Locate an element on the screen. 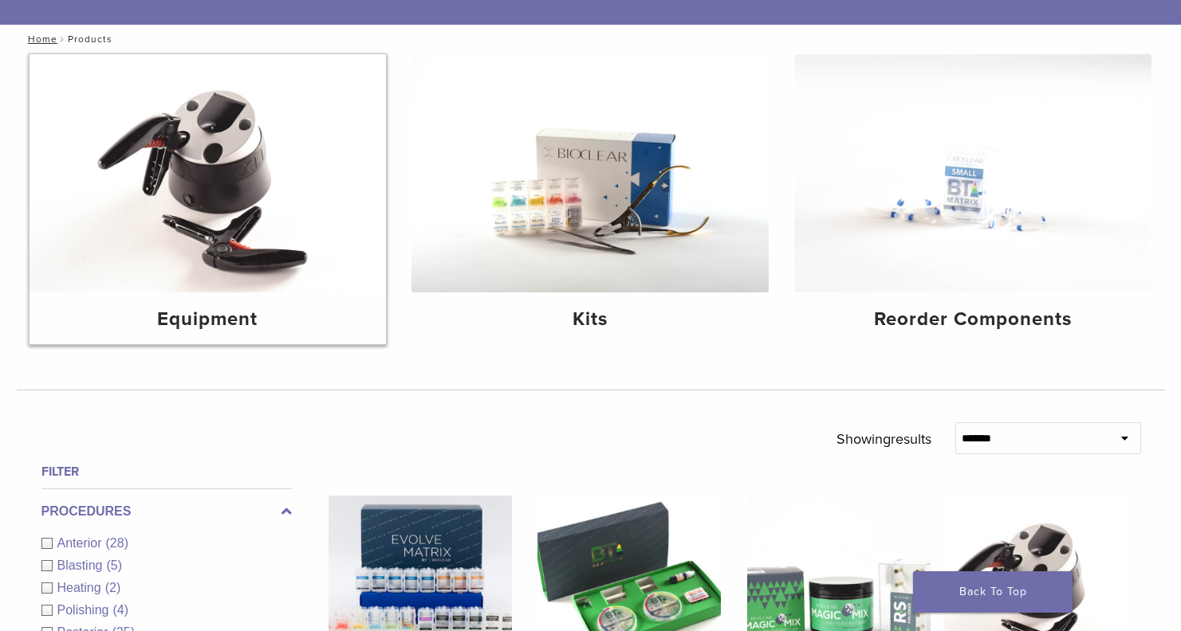 This screenshot has height=631, width=1181. span: (4) is located at coordinates (120, 610).